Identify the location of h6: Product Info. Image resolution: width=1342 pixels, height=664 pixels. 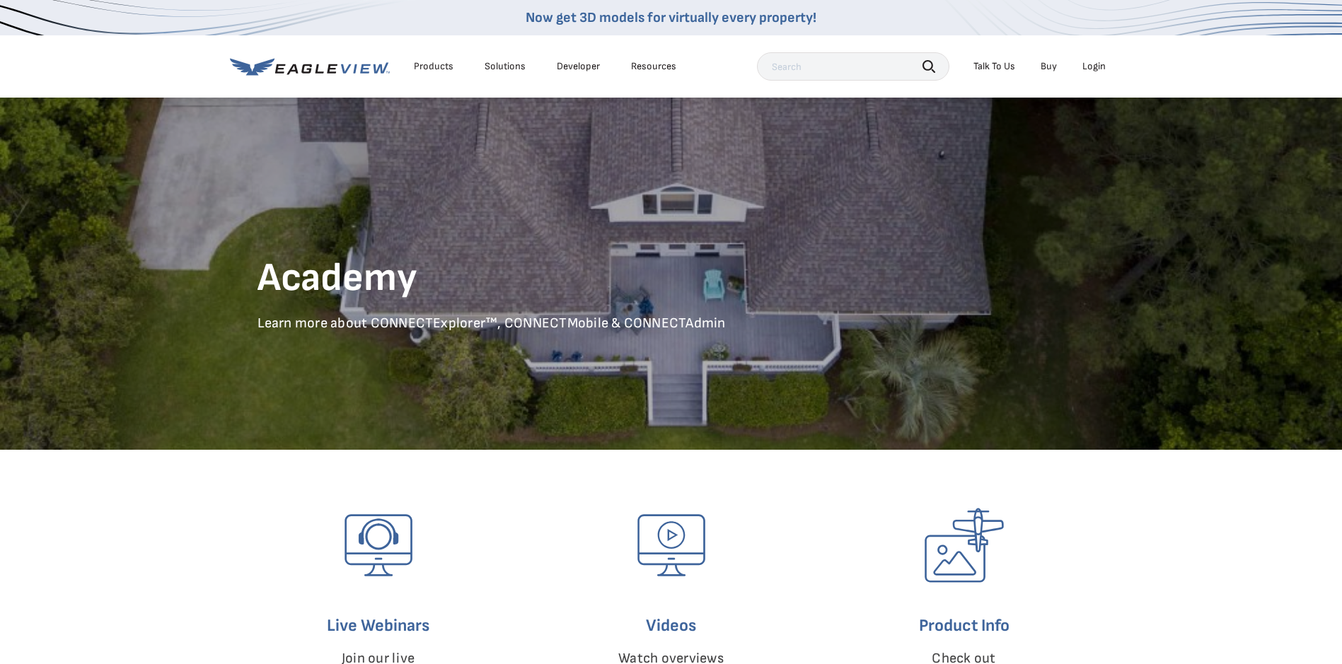
(964, 626).